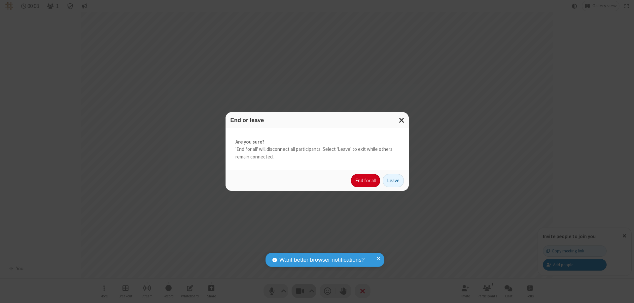 Image resolution: width=634 pixels, height=303 pixels. Describe the element at coordinates (402, 120) in the screenshot. I see `button: Close modal` at that location.